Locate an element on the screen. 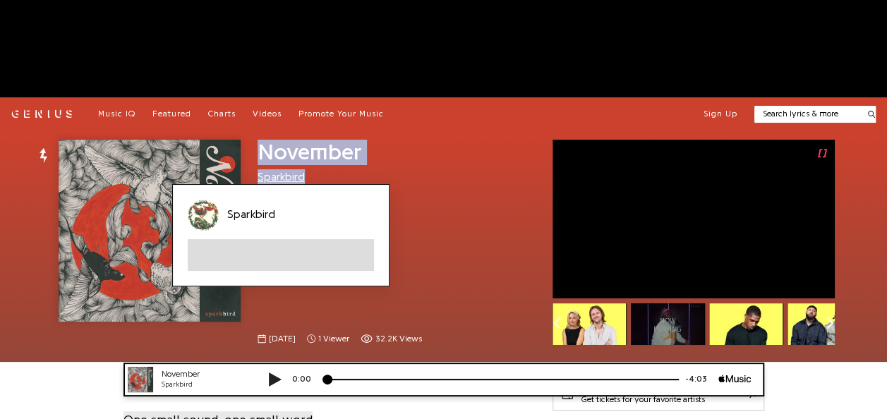 This screenshot has width=887, height=419. img: 72x72bb.jpg is located at coordinates (28, 17).